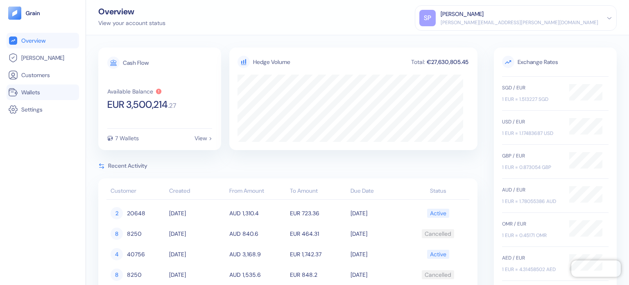 The image size is (629, 285). What do you see at coordinates (43, 92) in the screenshot?
I see `a: Wallets` at bounding box center [43, 92].